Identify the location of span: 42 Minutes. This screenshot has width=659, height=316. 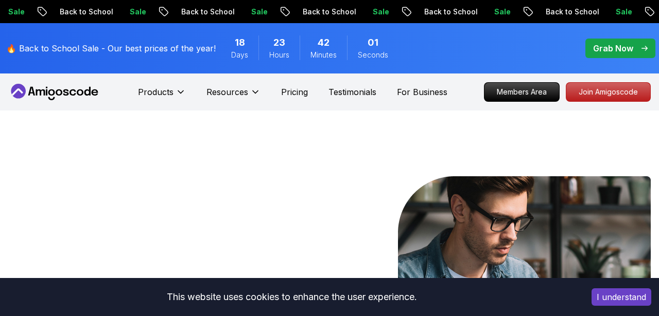
(323, 43).